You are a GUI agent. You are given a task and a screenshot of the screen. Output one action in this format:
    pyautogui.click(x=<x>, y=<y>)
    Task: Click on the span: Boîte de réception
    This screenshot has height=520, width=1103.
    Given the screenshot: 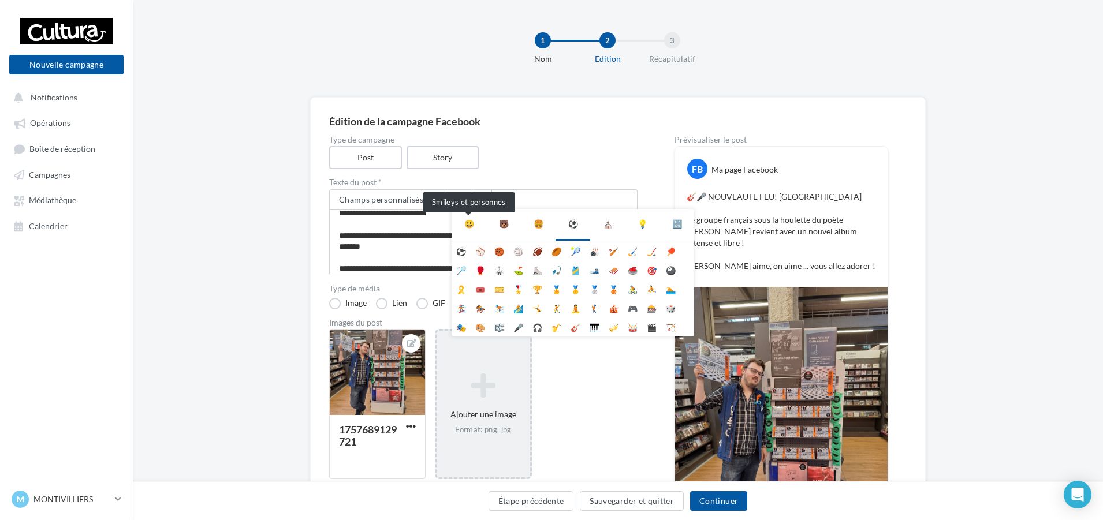 What is the action you would take?
    pyautogui.click(x=62, y=148)
    